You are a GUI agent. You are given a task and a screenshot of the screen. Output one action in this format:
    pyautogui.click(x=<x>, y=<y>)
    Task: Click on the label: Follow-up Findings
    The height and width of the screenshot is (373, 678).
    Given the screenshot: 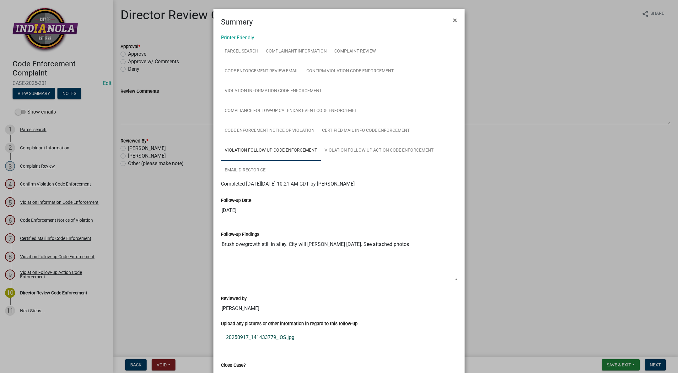 What is the action you would take?
    pyautogui.click(x=240, y=234)
    